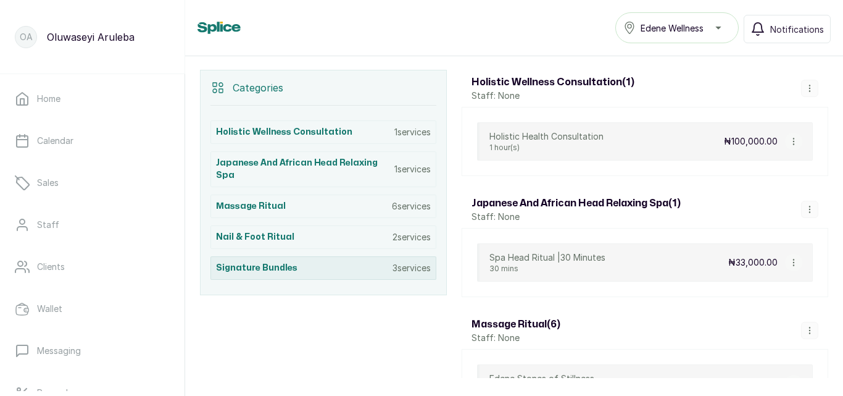 The height and width of the screenshot is (396, 843). Describe the element at coordinates (542, 383) in the screenshot. I see `div: Edene Stones of Stillness1 hour(s) 15 mins` at that location.